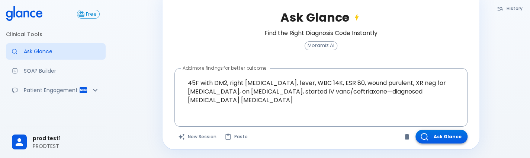 This screenshot has height=158, width=530. I want to click on button: Clear, so click(407, 136).